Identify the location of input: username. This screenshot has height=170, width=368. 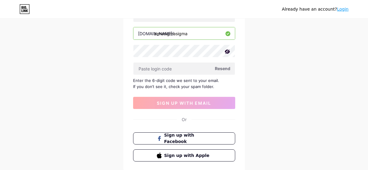
(184, 33).